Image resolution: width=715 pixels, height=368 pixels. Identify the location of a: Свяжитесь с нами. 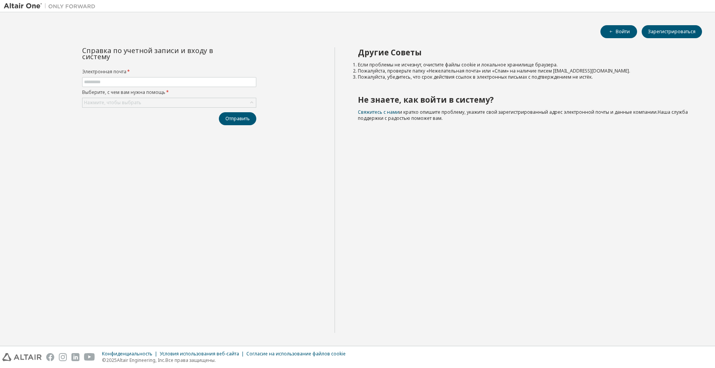
(378, 112).